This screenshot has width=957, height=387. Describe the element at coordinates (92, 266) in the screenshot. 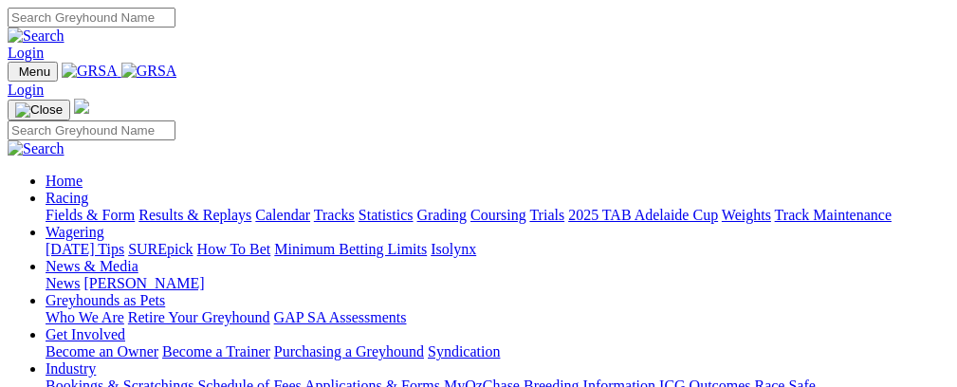

I see `a: News & Media` at that location.